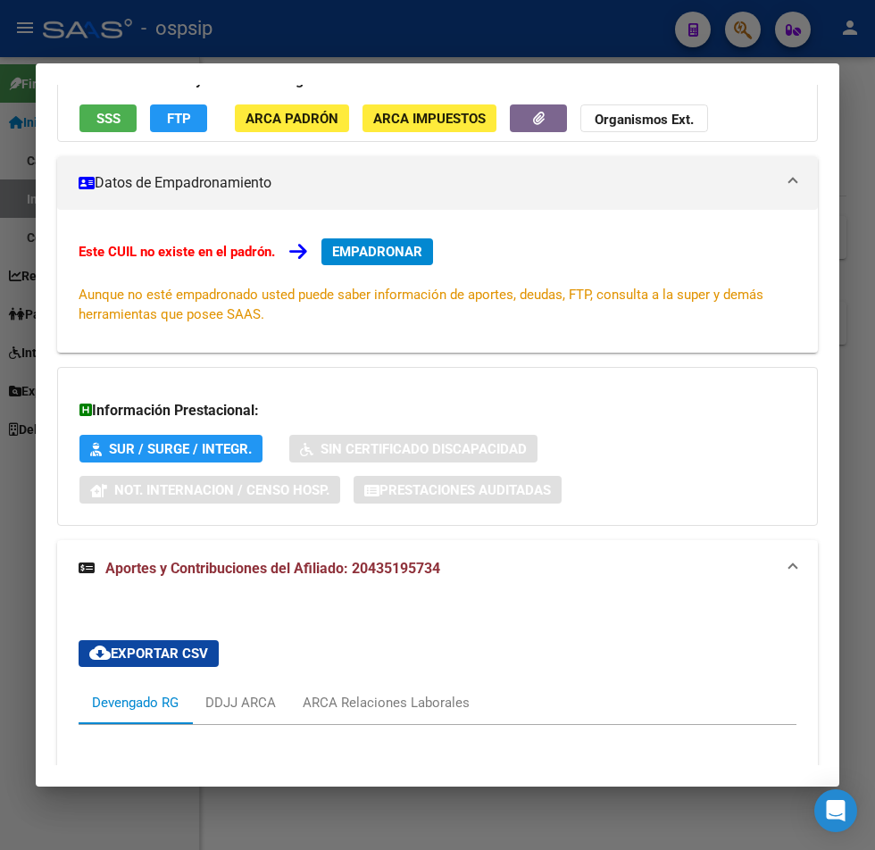 The image size is (875, 850). I want to click on span: FTP, so click(179, 119).